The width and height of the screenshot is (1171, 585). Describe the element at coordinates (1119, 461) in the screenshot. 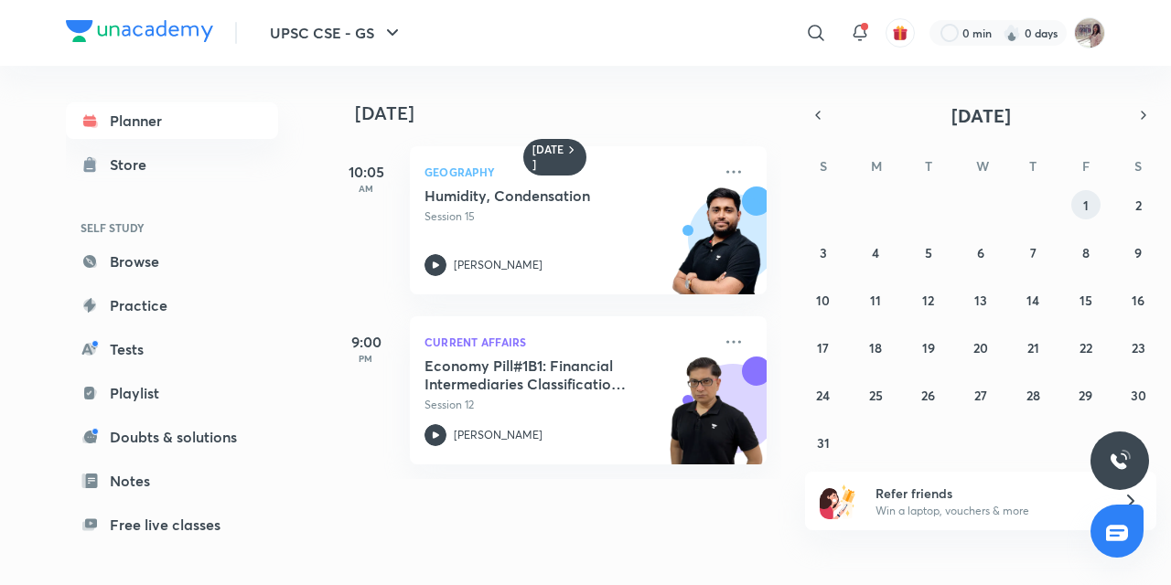

I see `img: ttu` at that location.